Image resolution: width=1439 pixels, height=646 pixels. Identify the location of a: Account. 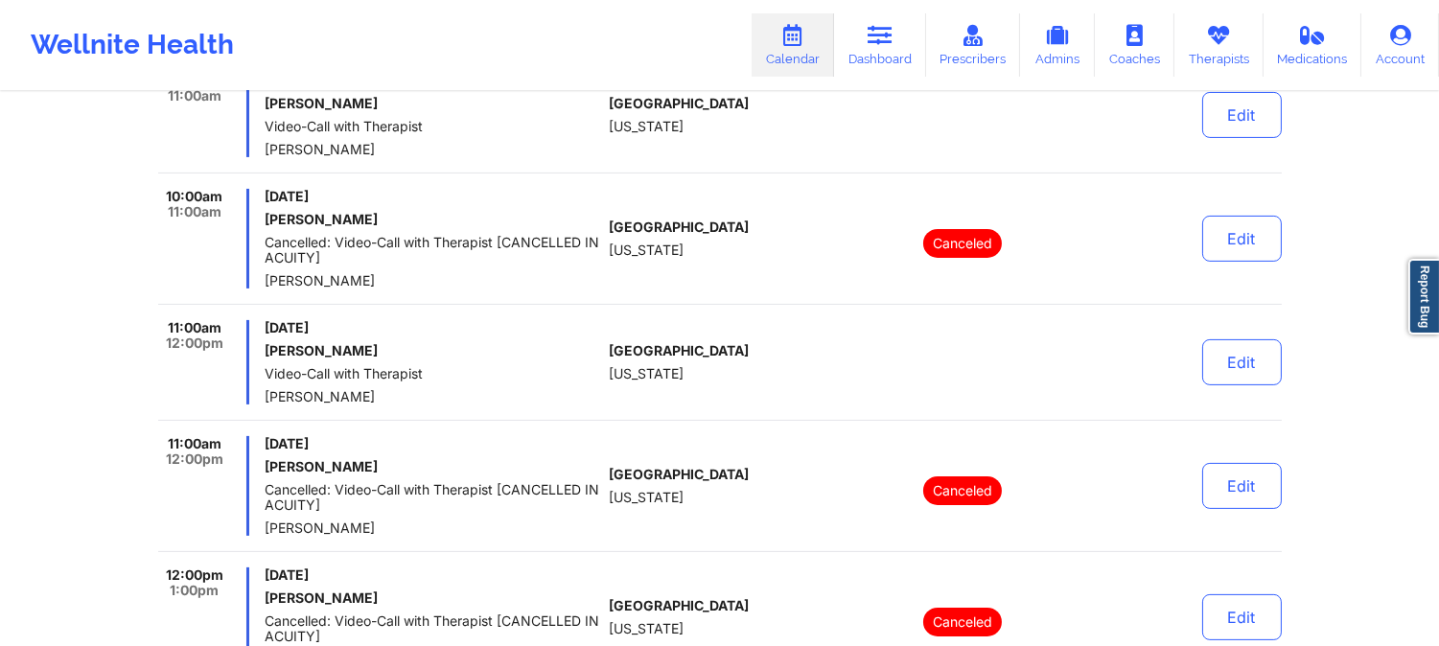
(1400, 45).